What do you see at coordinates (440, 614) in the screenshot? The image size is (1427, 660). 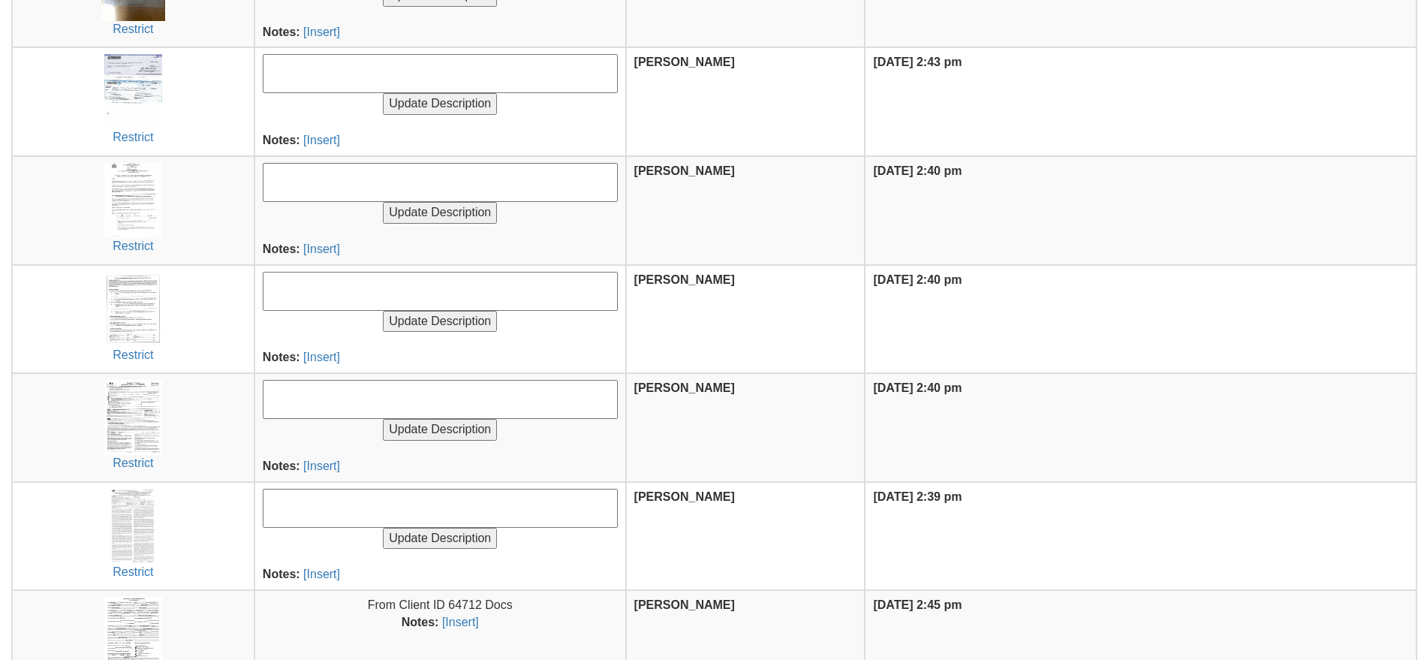 I see `center: From Client ID 64712 Docs` at bounding box center [440, 614].